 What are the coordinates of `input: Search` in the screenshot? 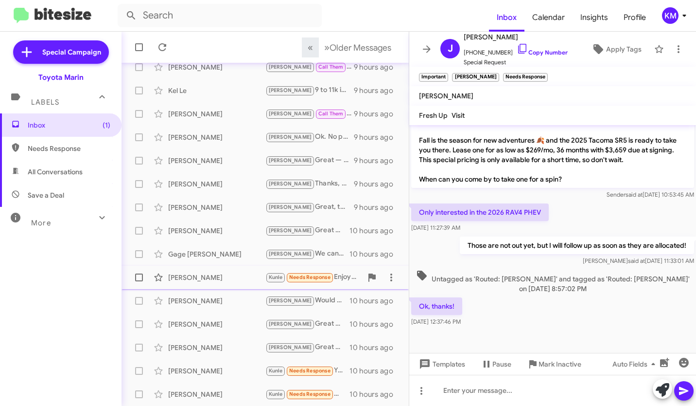 It's located at (220, 16).